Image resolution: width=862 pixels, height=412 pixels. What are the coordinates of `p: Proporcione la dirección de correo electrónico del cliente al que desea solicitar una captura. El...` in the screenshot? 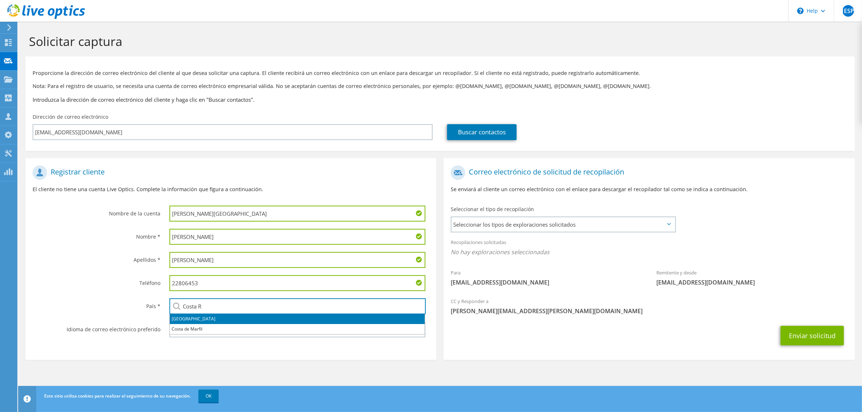 It's located at (440, 73).